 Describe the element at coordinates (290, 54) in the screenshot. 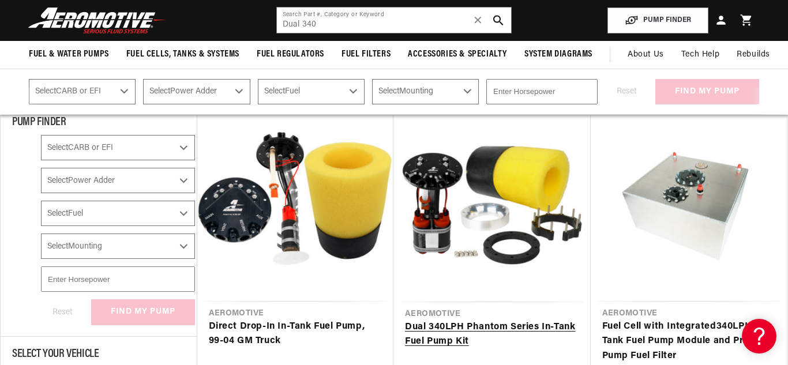

I see `summary: Fuel Regulators` at that location.